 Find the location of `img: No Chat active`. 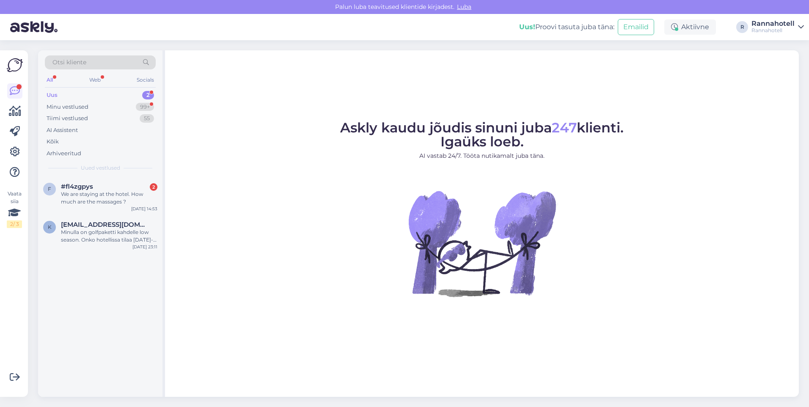

img: No Chat active is located at coordinates (482, 243).